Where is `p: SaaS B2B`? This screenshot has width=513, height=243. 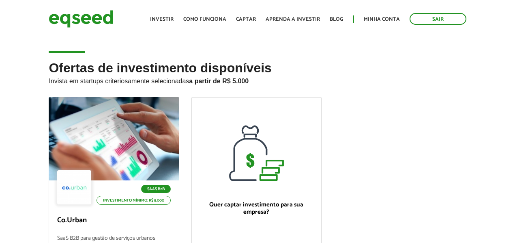
p: SaaS B2B is located at coordinates (156, 189).